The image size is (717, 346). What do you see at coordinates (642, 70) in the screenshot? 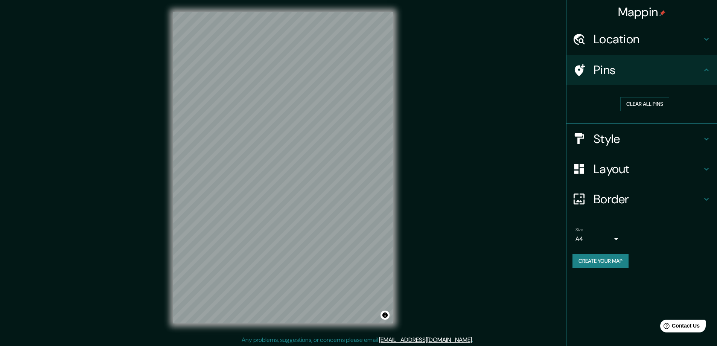
I see `div: Pins` at bounding box center [642, 70].